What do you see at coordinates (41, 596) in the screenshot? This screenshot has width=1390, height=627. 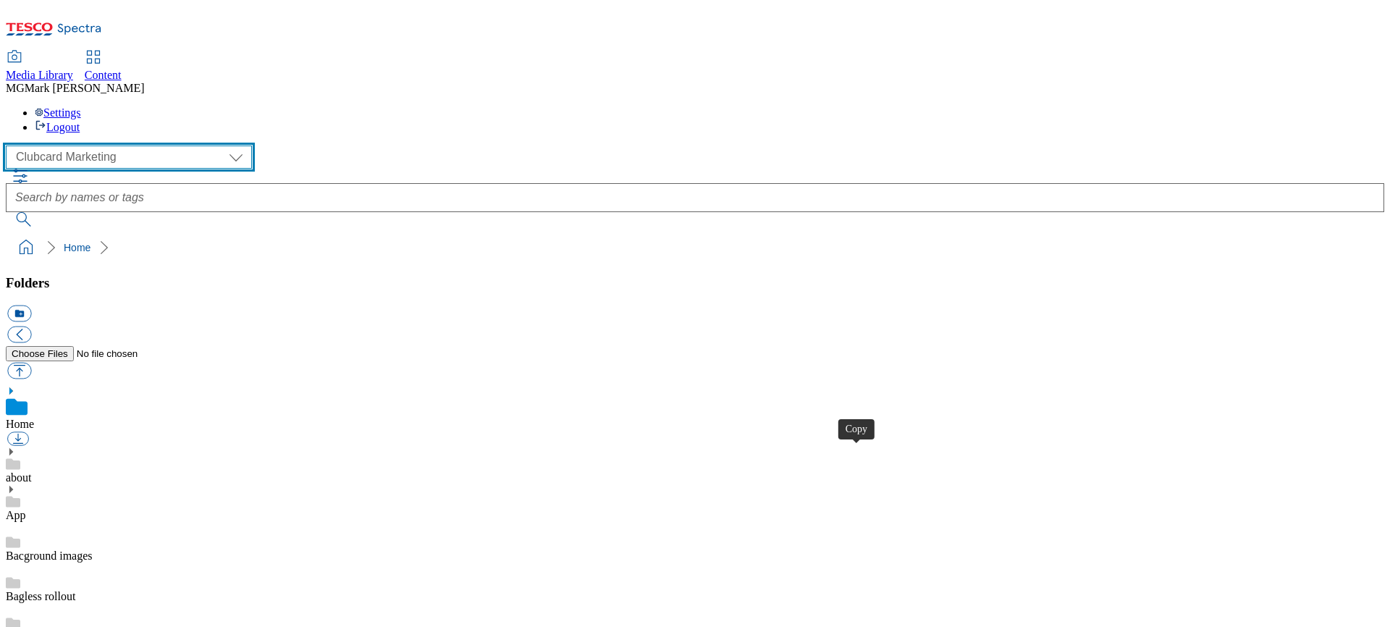 I see `a: Bagless rollout` at bounding box center [41, 596].